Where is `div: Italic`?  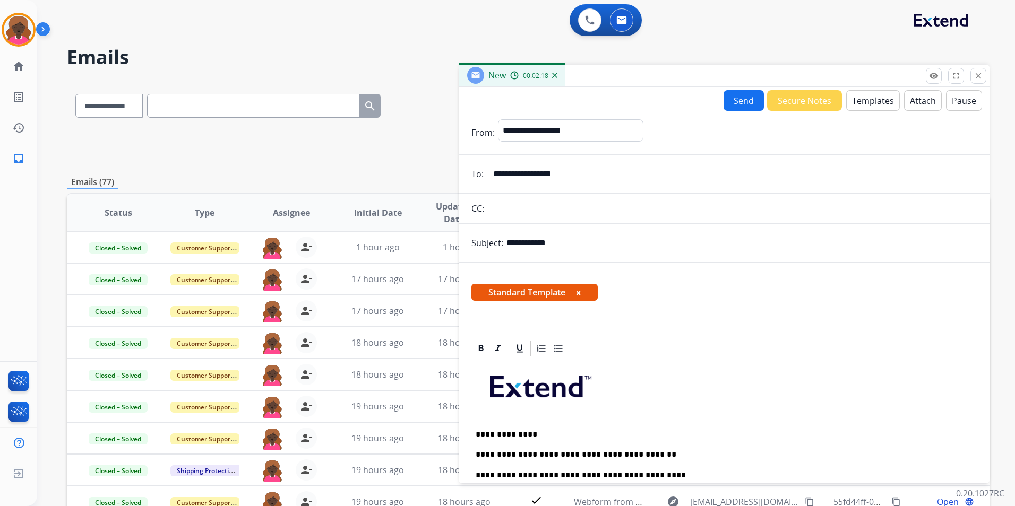
div: Italic is located at coordinates (498, 349).